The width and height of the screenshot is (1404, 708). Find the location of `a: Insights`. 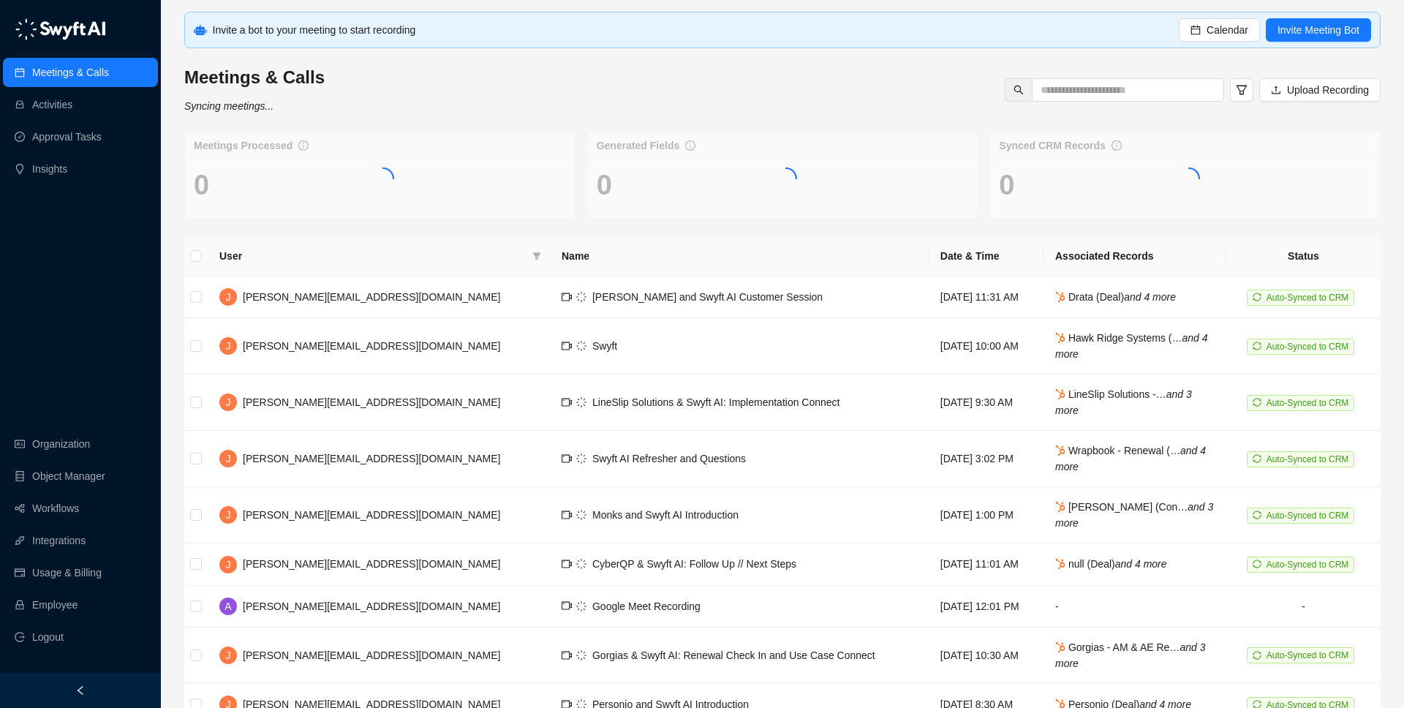

a: Insights is located at coordinates (50, 169).